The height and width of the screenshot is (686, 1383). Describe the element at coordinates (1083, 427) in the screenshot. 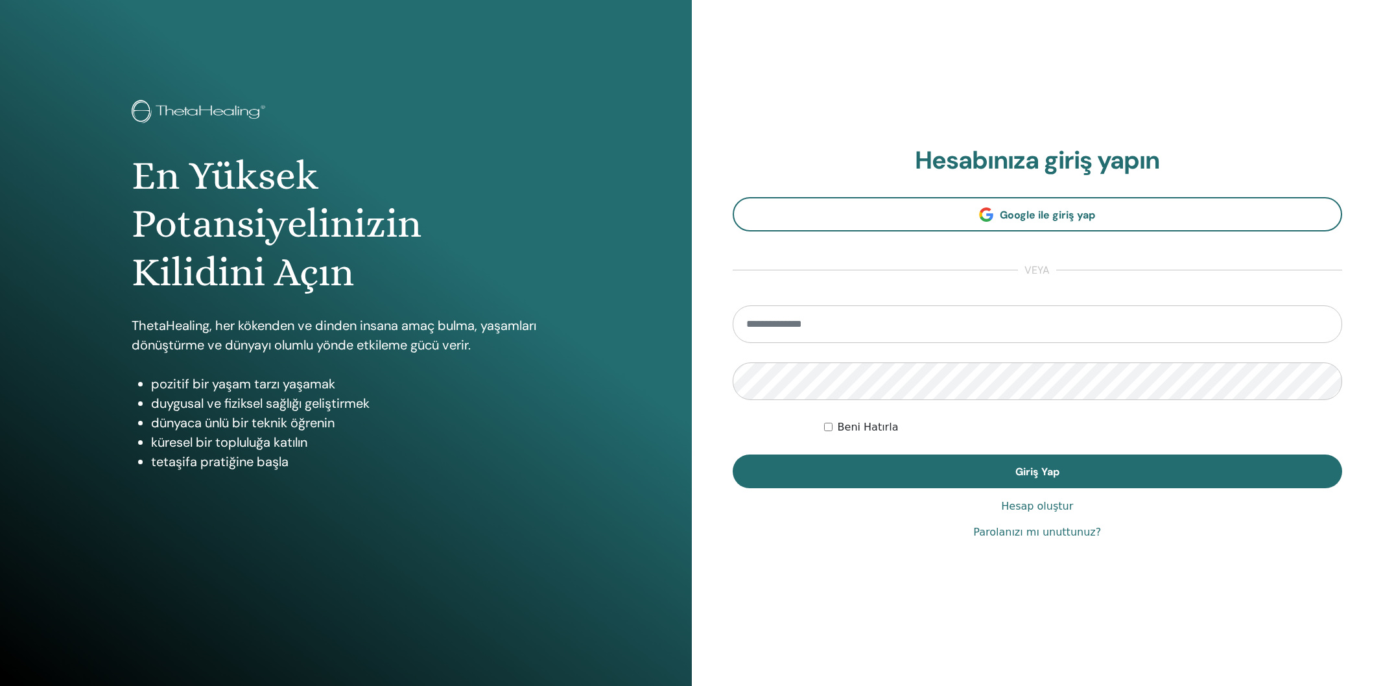

I see `div: Keep me authenticated indefinitely or until I manually logout` at that location.